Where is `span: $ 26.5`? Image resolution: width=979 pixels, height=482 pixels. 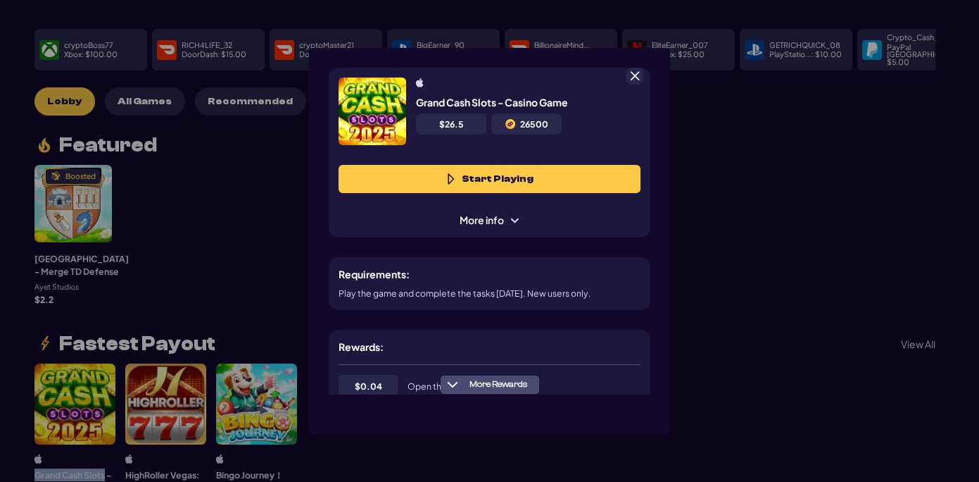
span: $ 26.5 is located at coordinates (451, 124).